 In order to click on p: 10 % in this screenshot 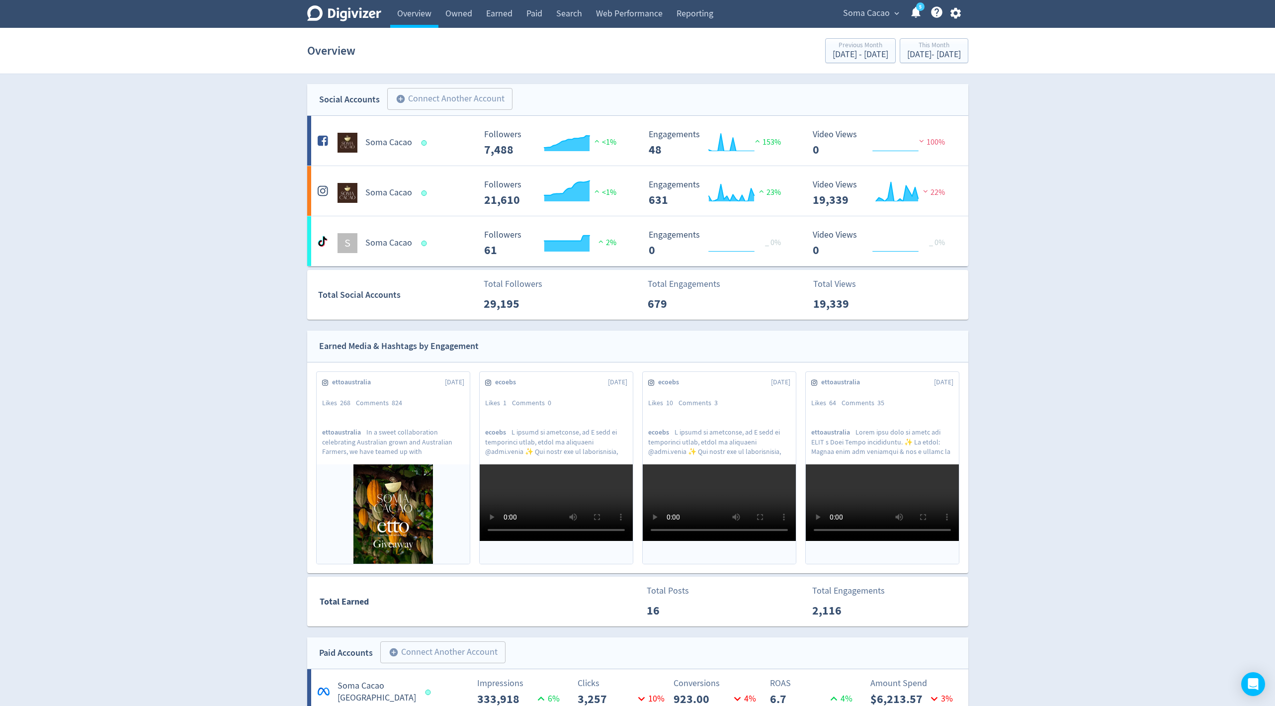, I will do `click(650, 699)`.